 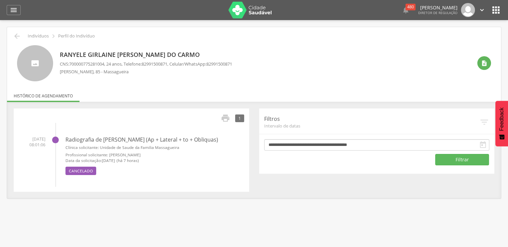 What do you see at coordinates (462, 159) in the screenshot?
I see `button: Filtrar` at bounding box center [462, 159].